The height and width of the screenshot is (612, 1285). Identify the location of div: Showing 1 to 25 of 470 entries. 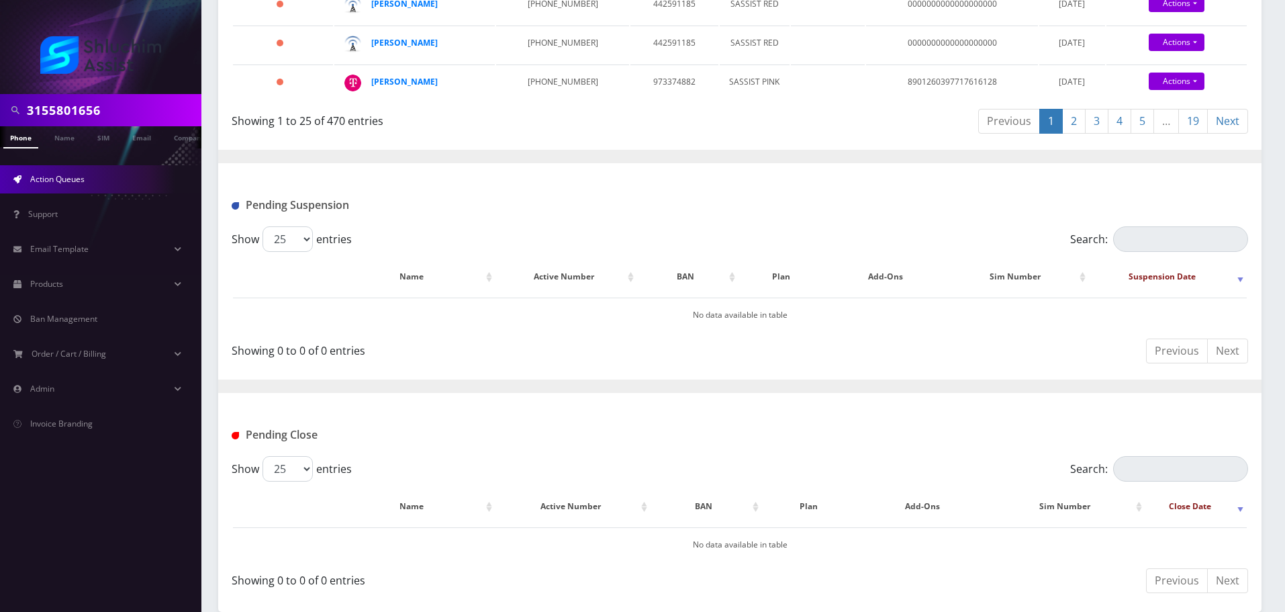
(481, 118).